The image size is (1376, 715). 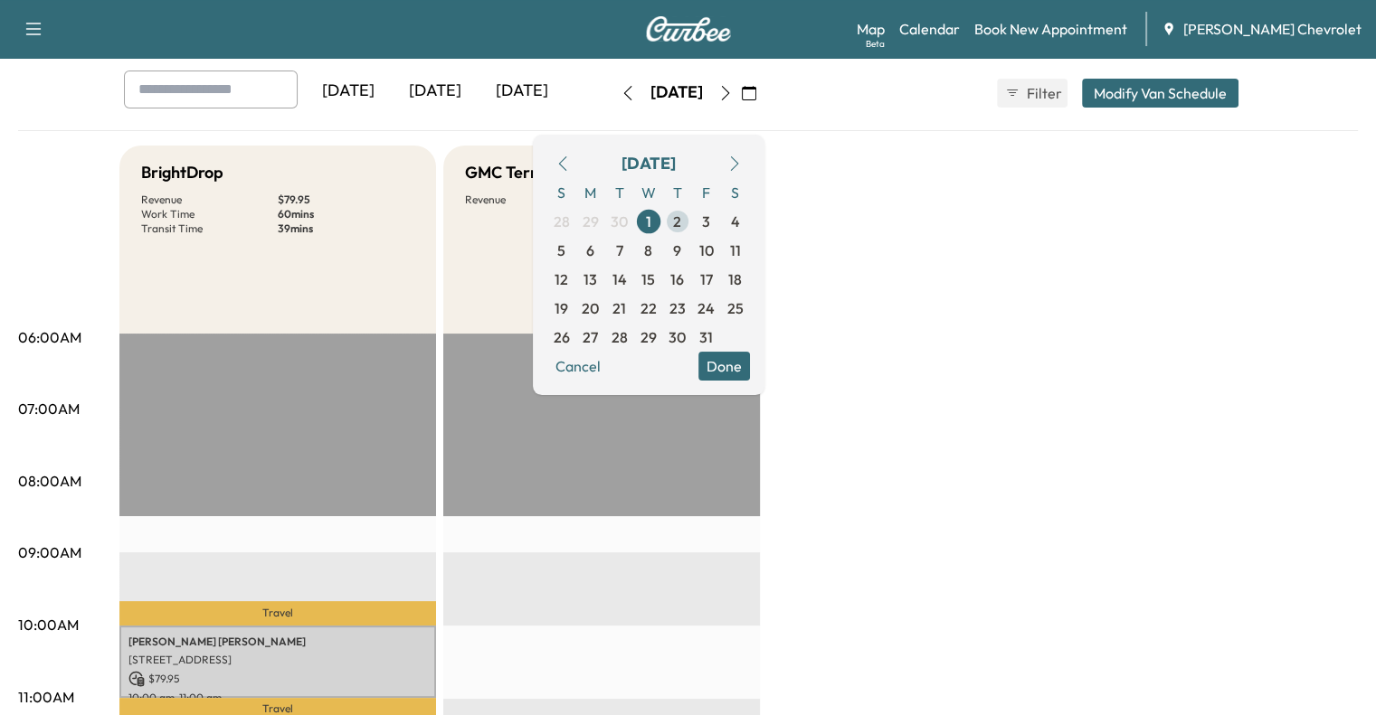 What do you see at coordinates (46, 697) in the screenshot?
I see `p: 11:00AM` at bounding box center [46, 697].